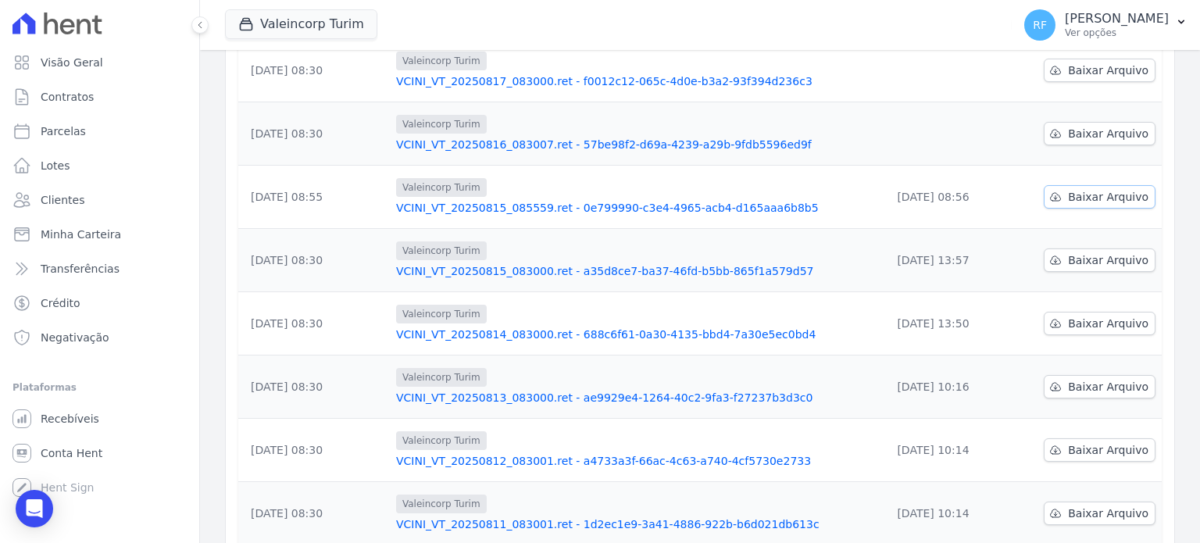 The height and width of the screenshot is (543, 1200). What do you see at coordinates (637, 81) in the screenshot?
I see `a: VCINI_VT_20250817_083000.ret - f0012c12-065c-4d0e-b3a2-93f394d236c3` at bounding box center [637, 81].